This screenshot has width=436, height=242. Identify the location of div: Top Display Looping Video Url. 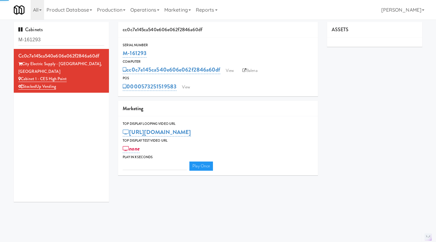
(218, 124).